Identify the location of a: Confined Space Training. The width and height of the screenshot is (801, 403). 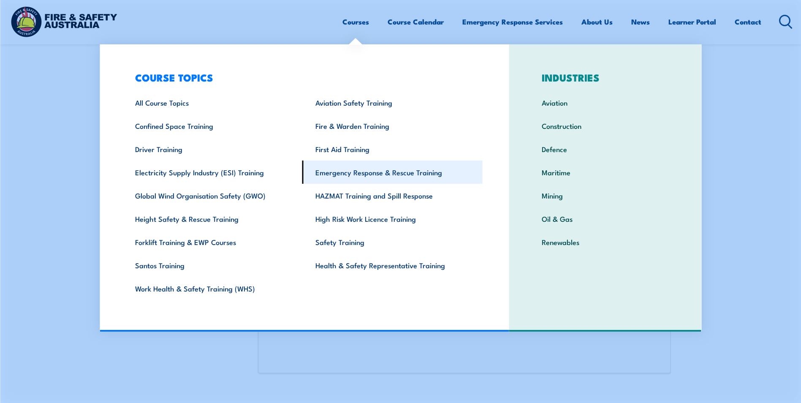
(212, 125).